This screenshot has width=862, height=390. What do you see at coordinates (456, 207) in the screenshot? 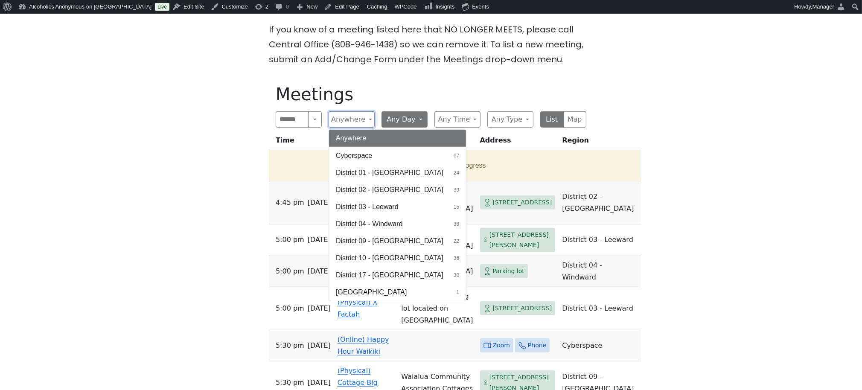
I see `span: 15 results` at bounding box center [456, 207].